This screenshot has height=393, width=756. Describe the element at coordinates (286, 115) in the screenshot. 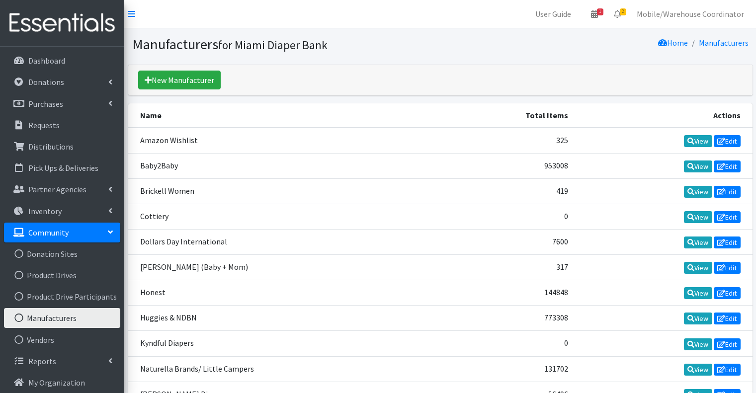

I see `th: Name` at that location.